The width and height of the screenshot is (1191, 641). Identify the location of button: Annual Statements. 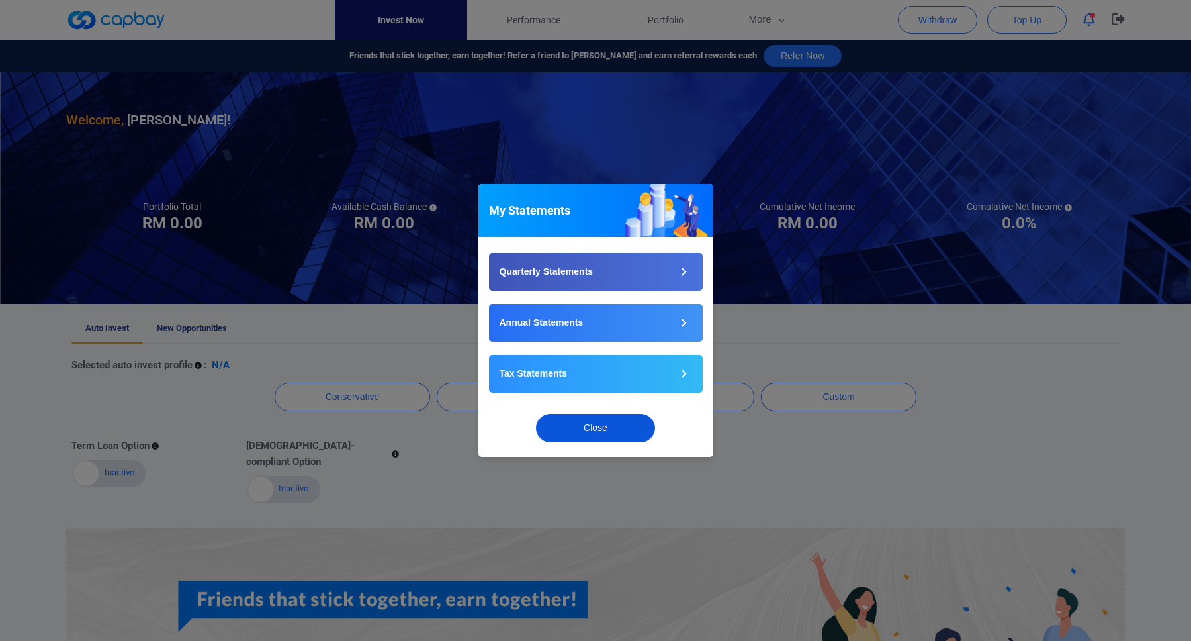
(596, 322).